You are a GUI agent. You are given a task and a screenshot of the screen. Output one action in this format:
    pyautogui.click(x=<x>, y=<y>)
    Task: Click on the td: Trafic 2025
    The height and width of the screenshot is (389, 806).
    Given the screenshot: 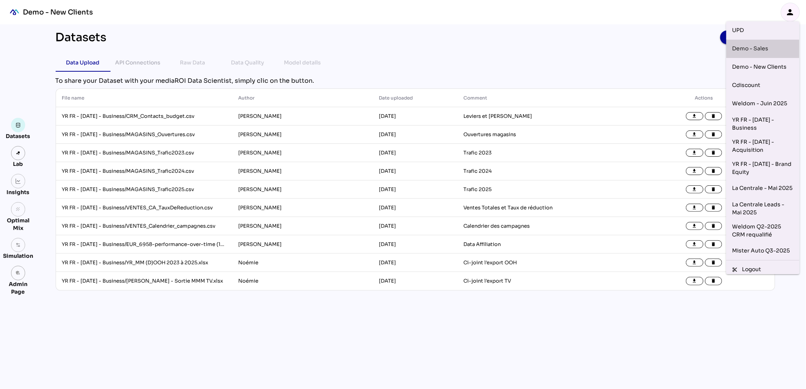 What is the action you would take?
    pyautogui.click(x=545, y=189)
    